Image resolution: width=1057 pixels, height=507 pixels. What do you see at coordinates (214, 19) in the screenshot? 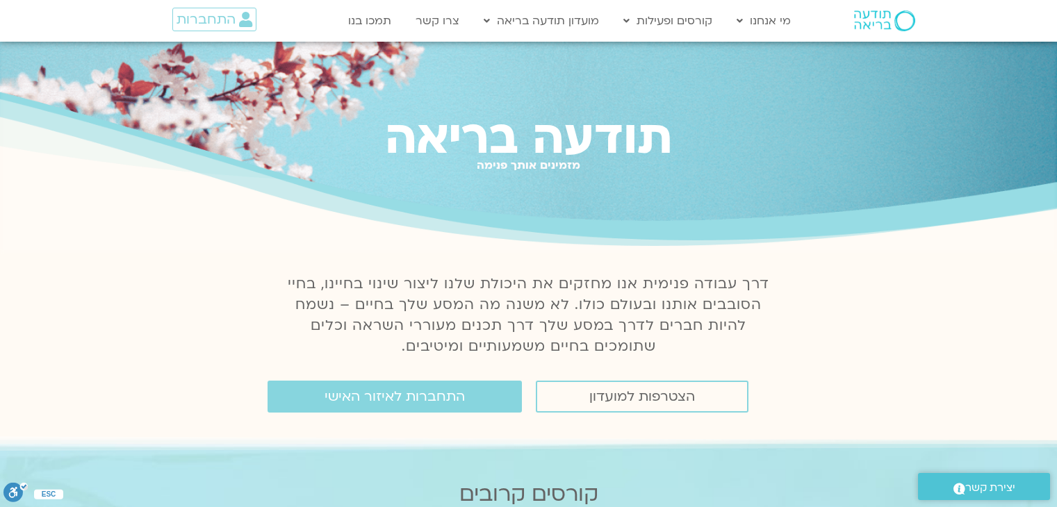
I see `a: התחברות` at bounding box center [214, 19].